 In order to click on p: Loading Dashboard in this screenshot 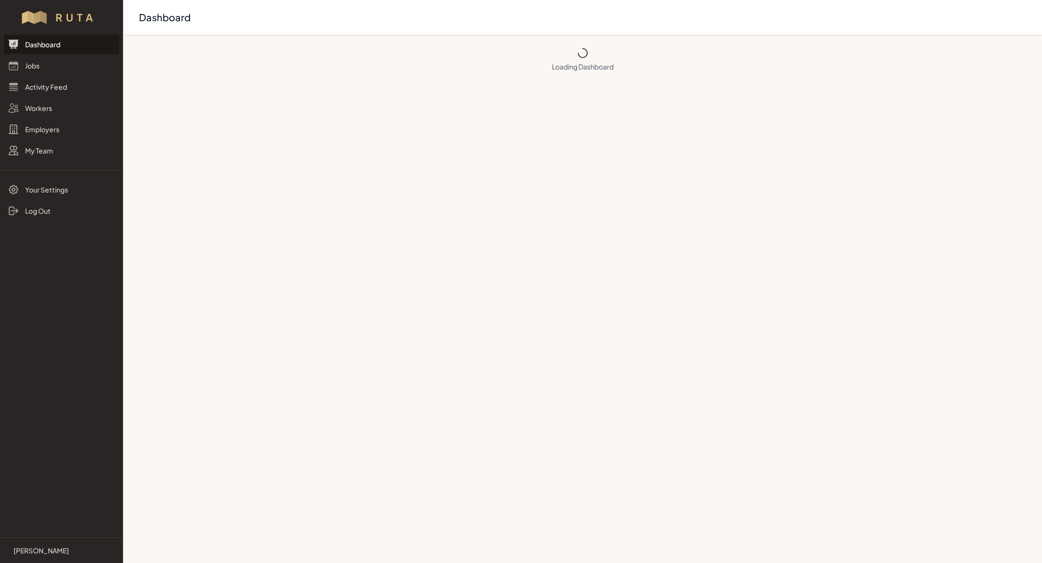, I will do `click(583, 67)`.